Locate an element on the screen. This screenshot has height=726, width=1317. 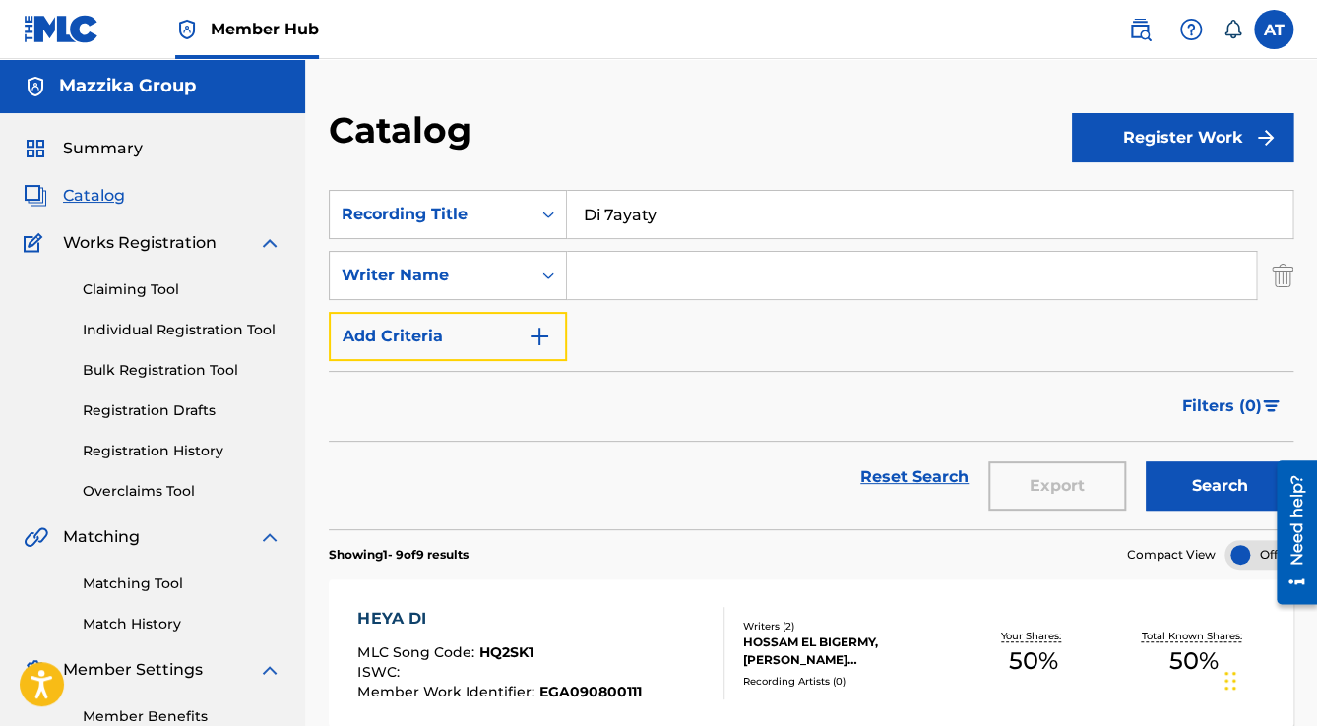
span: Filters ( 0 ) is located at coordinates (1221, 406).